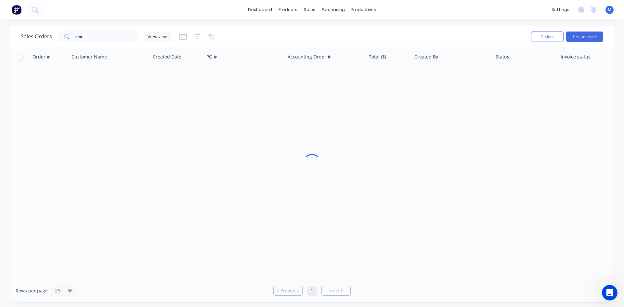 The width and height of the screenshot is (624, 307). What do you see at coordinates (288, 10) in the screenshot?
I see `div: products` at bounding box center [288, 10].